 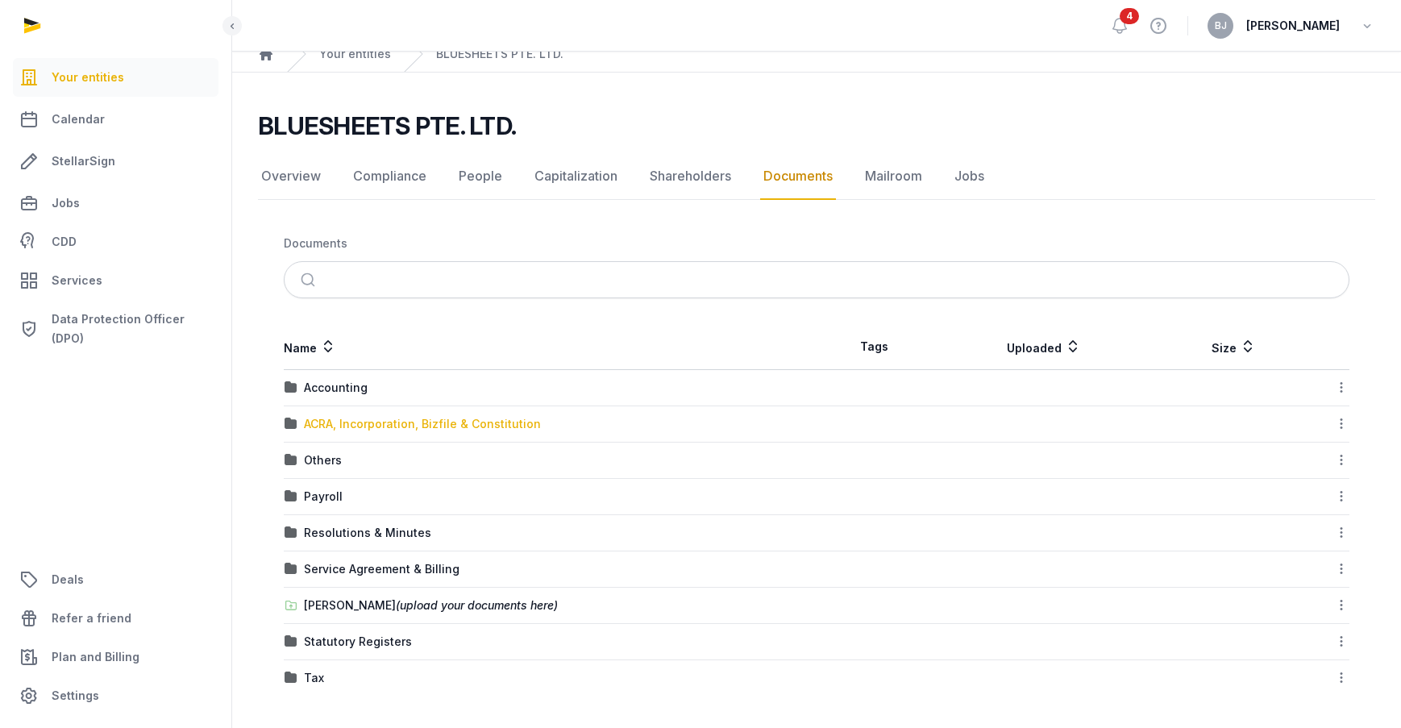 What do you see at coordinates (88, 77) in the screenshot?
I see `span: Your entities` at bounding box center [88, 77].